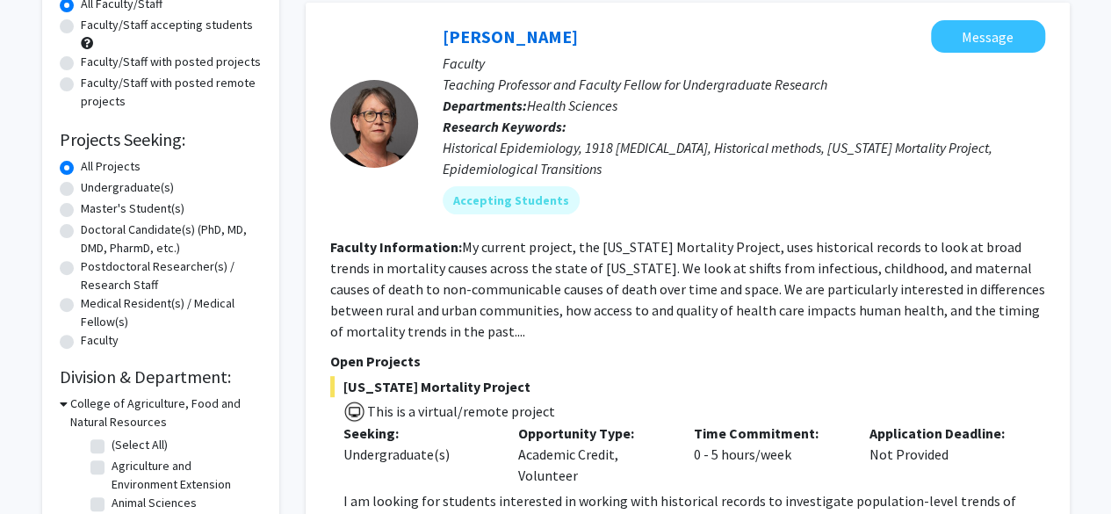 This screenshot has height=514, width=1111. Describe the element at coordinates (167, 25) in the screenshot. I see `label: Faculty/Staff accepting students` at that location.